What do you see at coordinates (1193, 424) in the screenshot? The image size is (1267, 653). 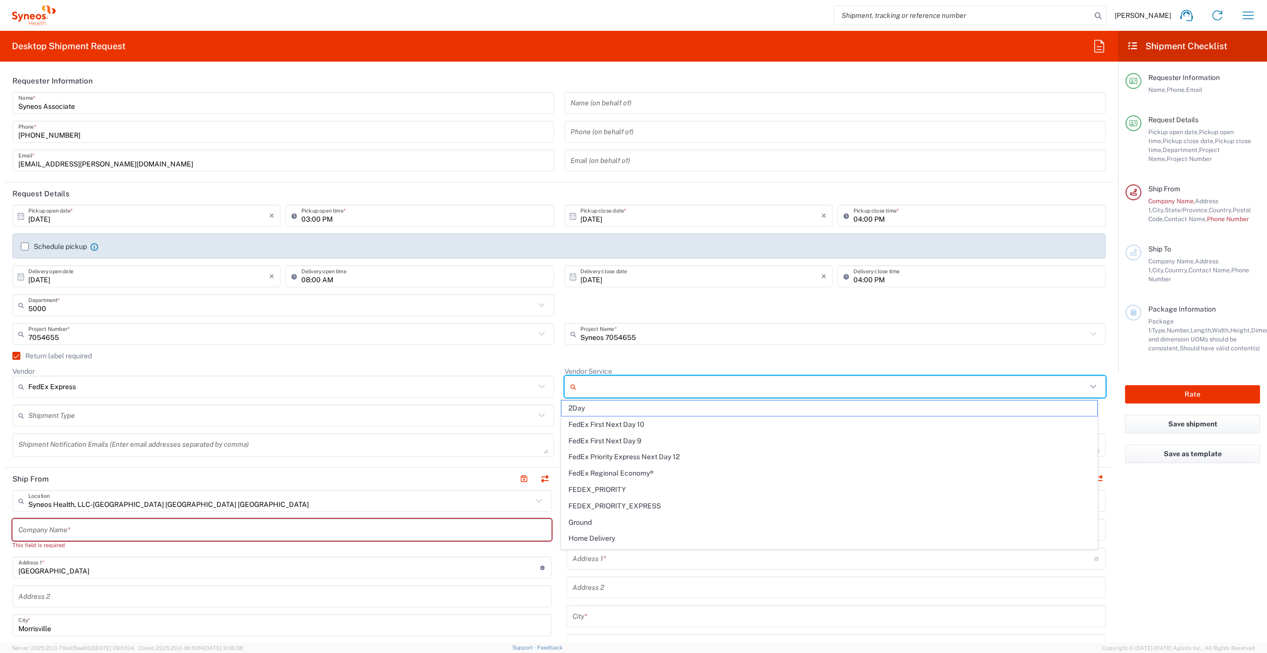 I see `button: Save shipment` at bounding box center [1193, 424].